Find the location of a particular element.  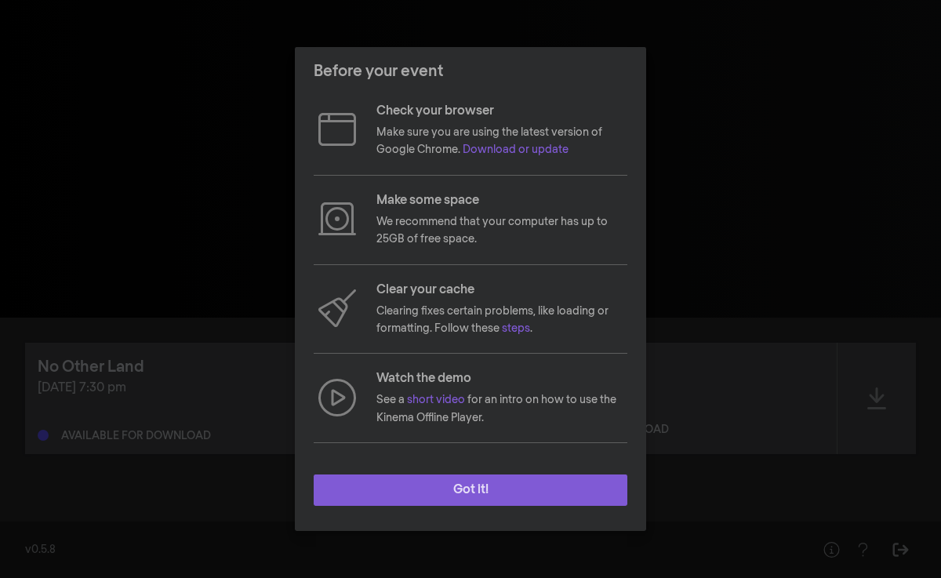

p: See a for an intro on how to use the Kinema Offline Player. is located at coordinates (502, 409).